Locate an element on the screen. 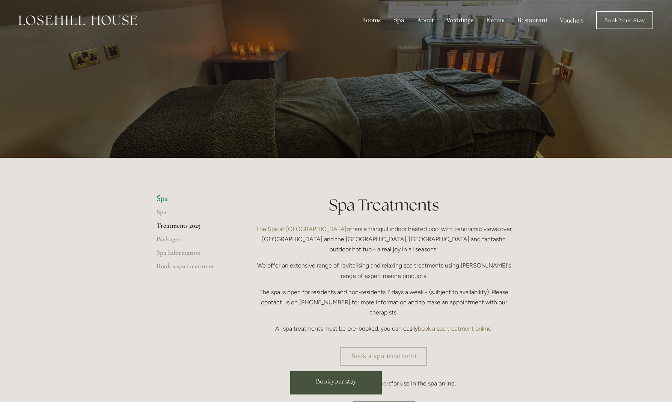  a: Treatments 2025 is located at coordinates (192, 228).